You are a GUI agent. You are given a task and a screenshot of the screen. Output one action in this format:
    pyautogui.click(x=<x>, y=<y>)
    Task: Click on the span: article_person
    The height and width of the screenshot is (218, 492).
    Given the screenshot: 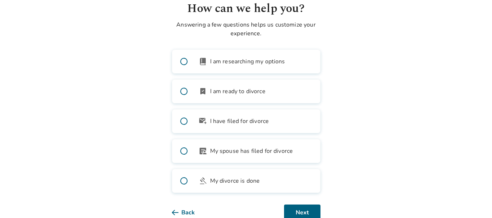 What is the action you would take?
    pyautogui.click(x=203, y=151)
    